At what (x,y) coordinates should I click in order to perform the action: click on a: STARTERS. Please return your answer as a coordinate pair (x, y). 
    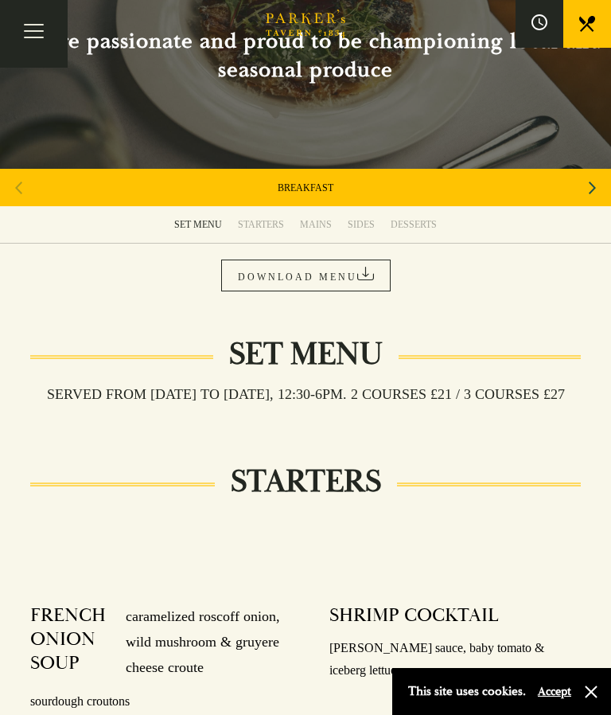
    Looking at the image, I should click on (261, 224).